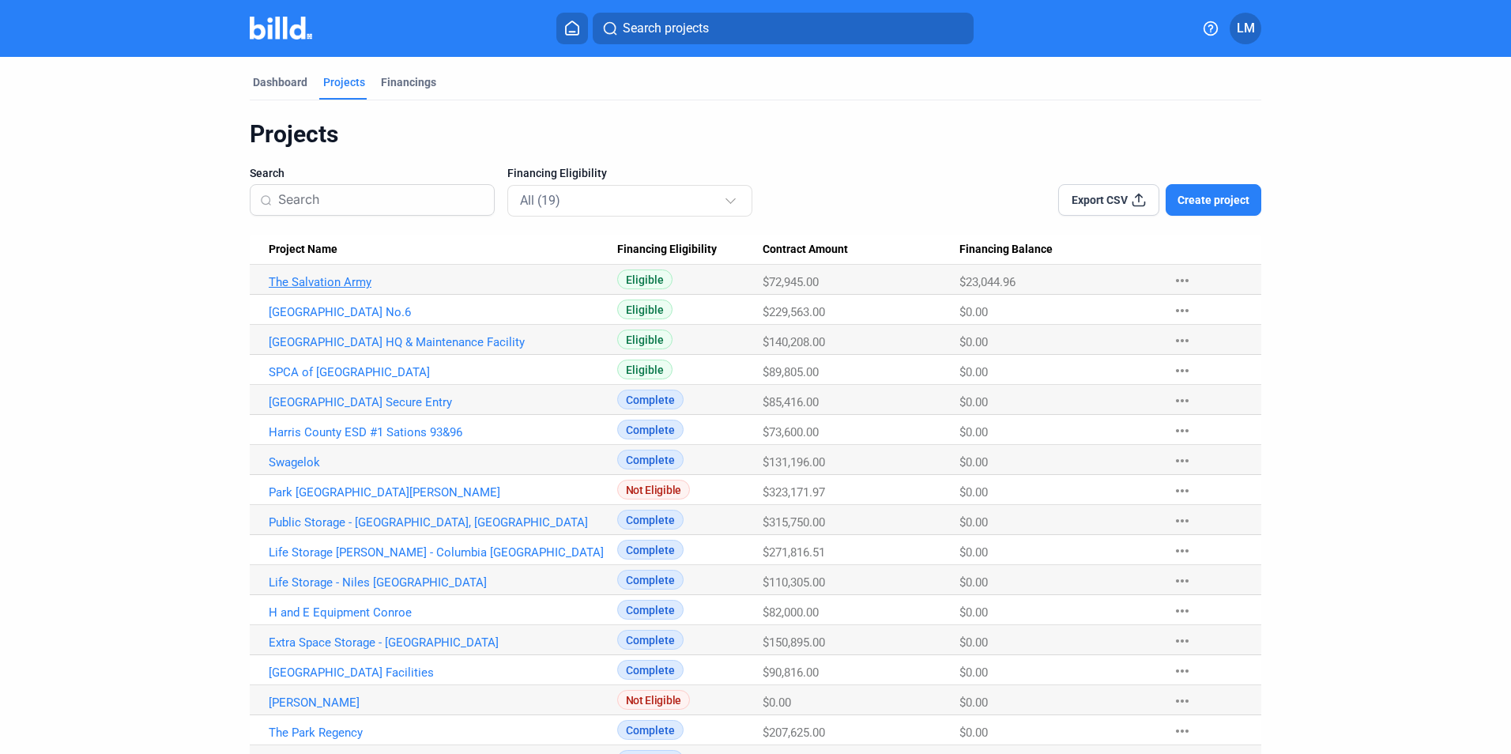 This screenshot has height=754, width=1511. What do you see at coordinates (443, 282) in the screenshot?
I see `a: The Salvation Army` at bounding box center [443, 282].